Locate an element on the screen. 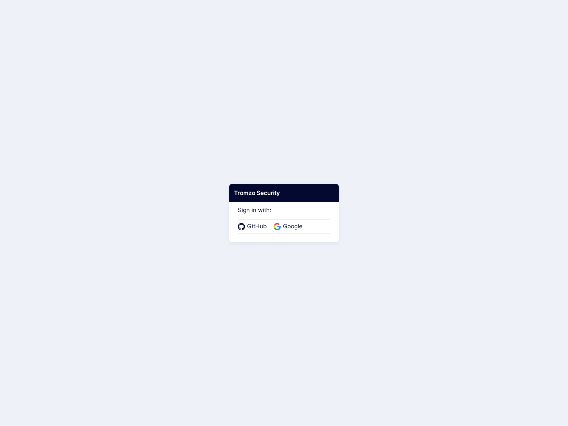 The height and width of the screenshot is (426, 568). div: Sign in with: is located at coordinates (284, 215).